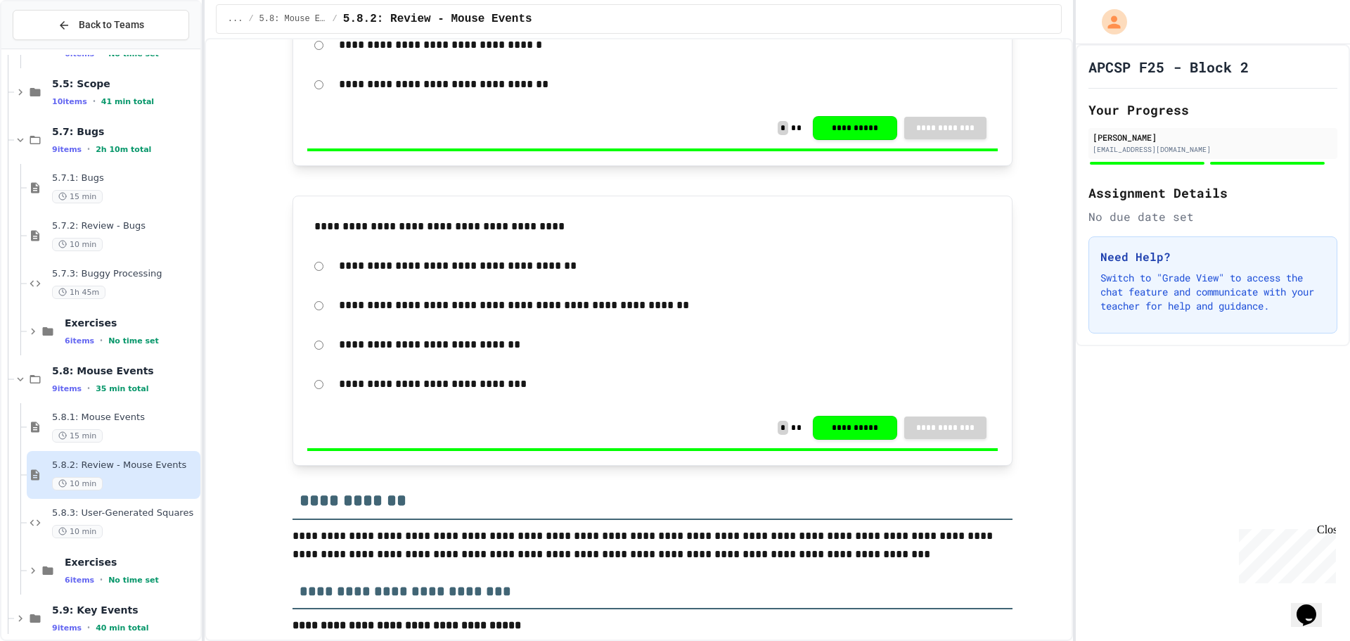 Image resolution: width=1350 pixels, height=641 pixels. What do you see at coordinates (124, 274) in the screenshot?
I see `span: 5.7.3: Buggy Processing` at bounding box center [124, 274].